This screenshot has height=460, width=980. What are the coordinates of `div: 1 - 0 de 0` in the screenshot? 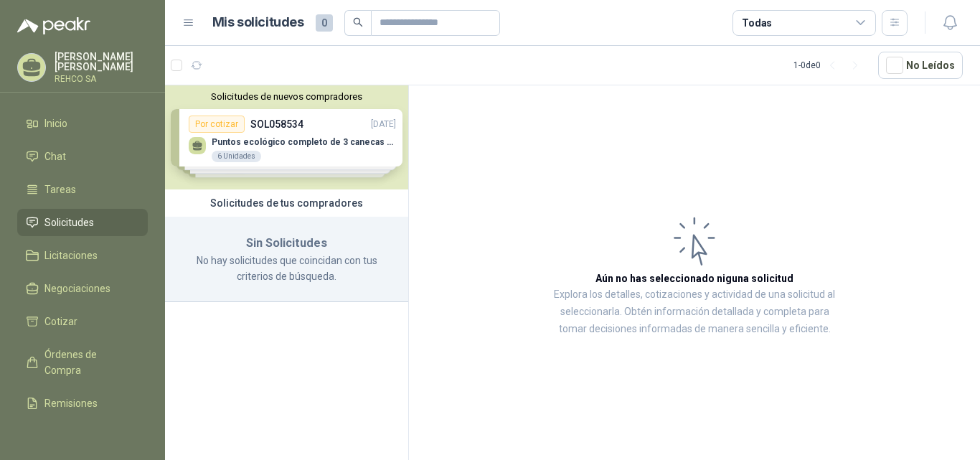 It's located at (830, 65).